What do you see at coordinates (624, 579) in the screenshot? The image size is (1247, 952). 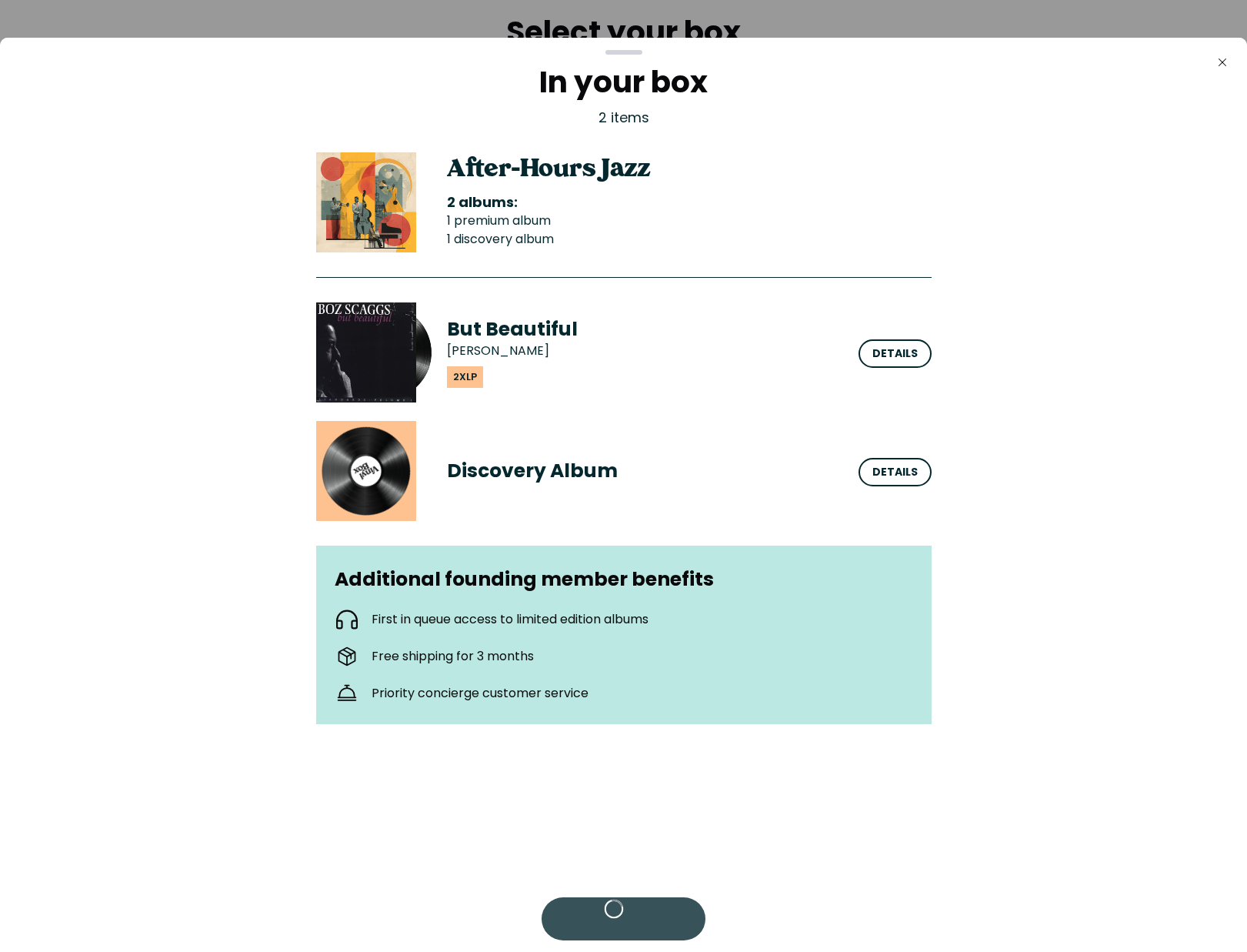 I see `h3: Additional founding member benefits` at bounding box center [624, 579].